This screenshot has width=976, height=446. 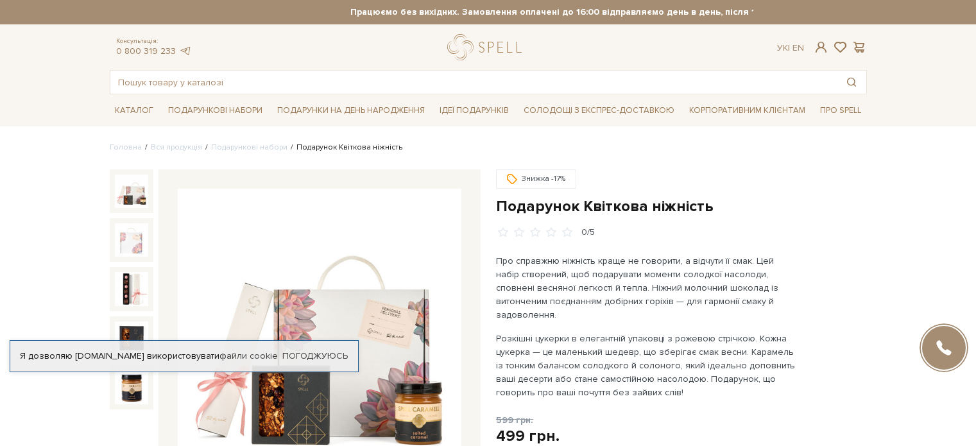 What do you see at coordinates (682, 206) in the screenshot?
I see `h1: Подарунок Квіткова ніжність` at bounding box center [682, 206].